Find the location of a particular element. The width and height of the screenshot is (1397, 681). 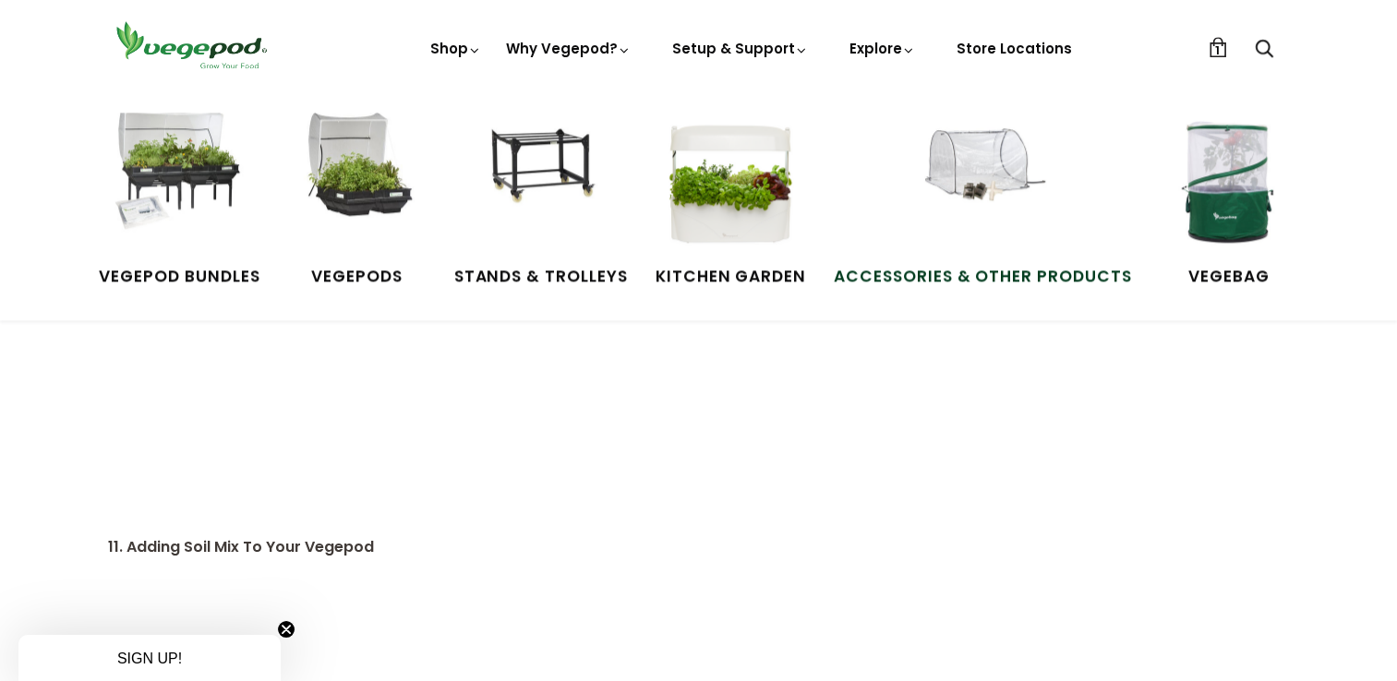

img: Vegepod Bundles is located at coordinates (179, 182).